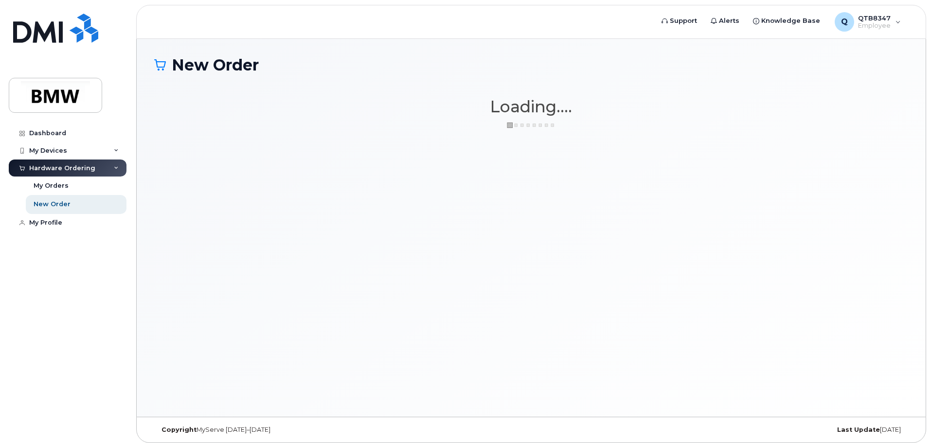 The width and height of the screenshot is (931, 443). Describe the element at coordinates (859, 430) in the screenshot. I see `strong: Last Update` at that location.